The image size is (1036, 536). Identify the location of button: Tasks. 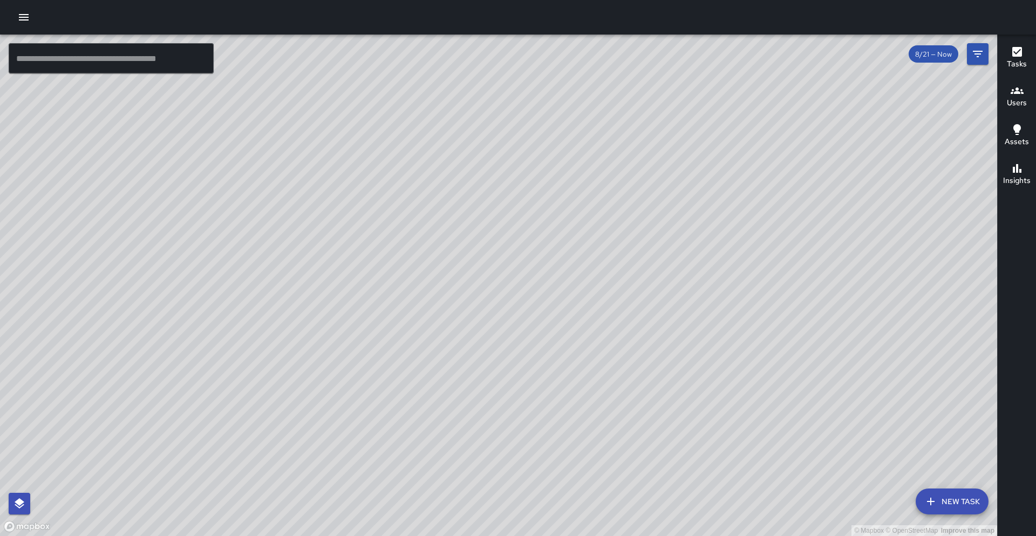
(1017, 58).